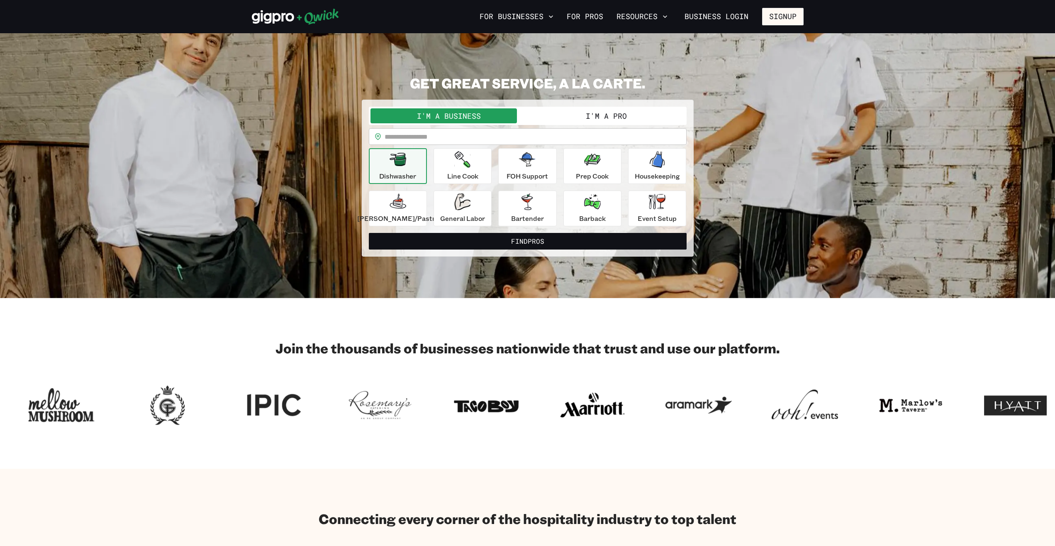 The width and height of the screenshot is (1055, 546). Describe the element at coordinates (398, 166) in the screenshot. I see `button: Dishwasher` at that location.